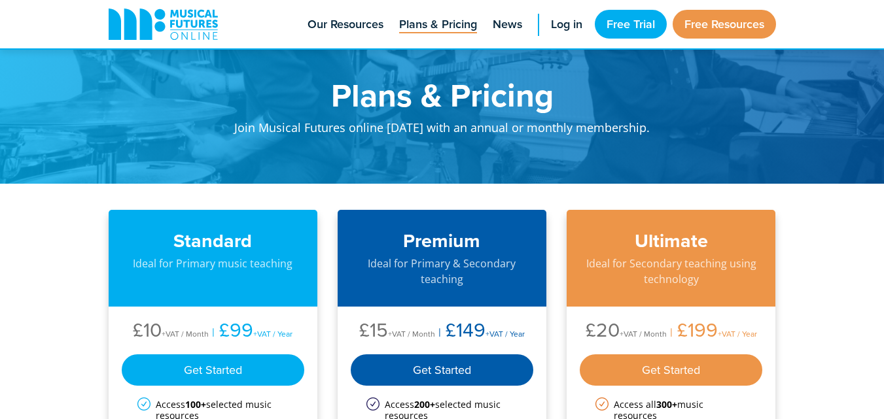 Image resolution: width=884 pixels, height=419 pixels. I want to click on span: News, so click(507, 24).